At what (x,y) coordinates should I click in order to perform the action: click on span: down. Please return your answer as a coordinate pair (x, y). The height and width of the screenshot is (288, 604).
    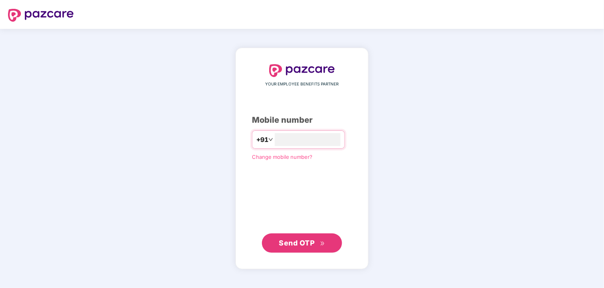
    Looking at the image, I should click on (271, 139).